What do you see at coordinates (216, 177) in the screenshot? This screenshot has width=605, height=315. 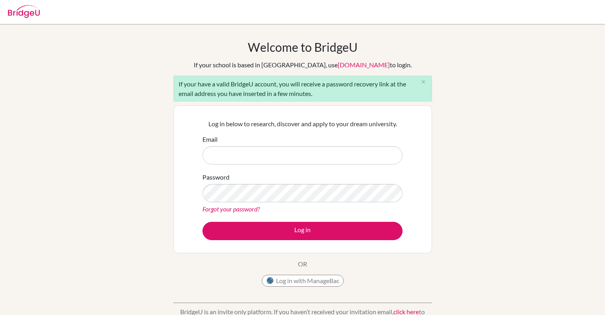 I see `label: Password` at bounding box center [216, 177].